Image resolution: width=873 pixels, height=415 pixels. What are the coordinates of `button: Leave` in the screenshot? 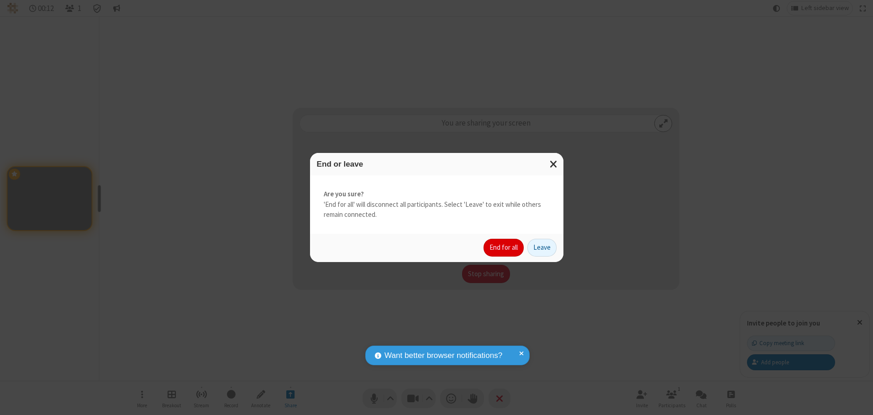 It's located at (542, 248).